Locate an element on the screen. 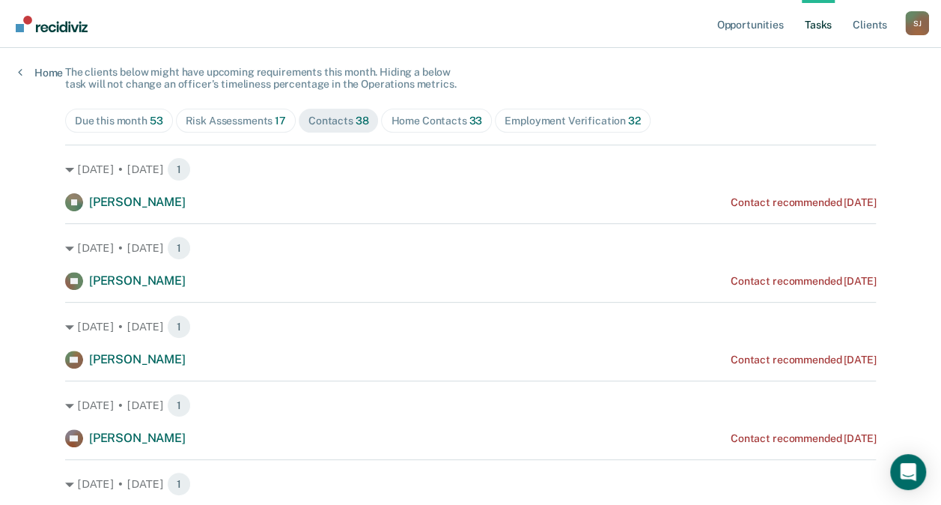  div: Open Intercom Messenger is located at coordinates (908, 472).